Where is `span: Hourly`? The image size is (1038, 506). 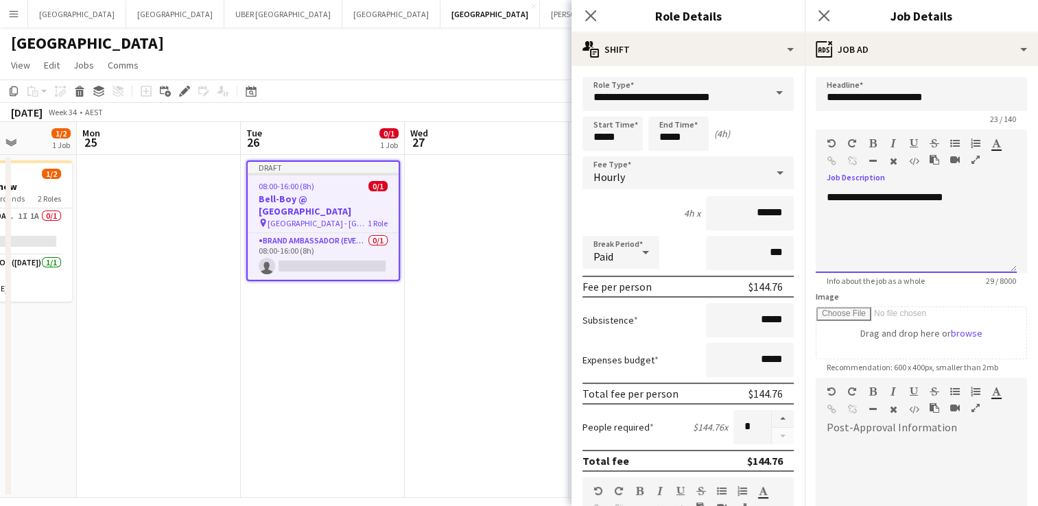
span: Hourly is located at coordinates (609, 177).